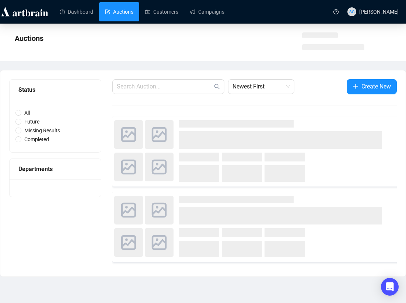 Image resolution: width=406 pixels, height=303 pixels. I want to click on span: Future, so click(32, 122).